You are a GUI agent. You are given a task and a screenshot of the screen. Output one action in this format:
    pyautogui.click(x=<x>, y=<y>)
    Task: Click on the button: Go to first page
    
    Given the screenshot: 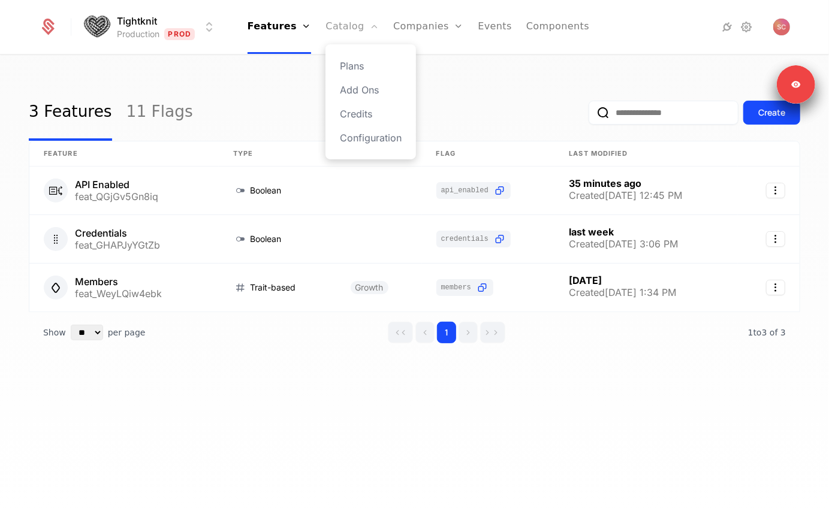 What is the action you would take?
    pyautogui.click(x=400, y=333)
    